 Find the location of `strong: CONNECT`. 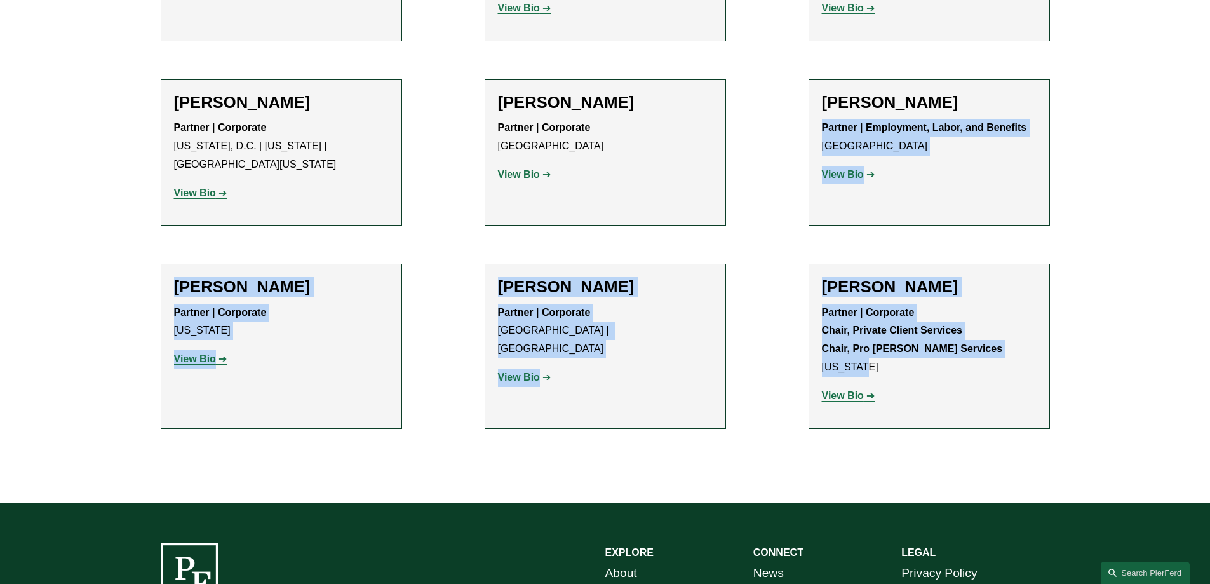

strong: CONNECT is located at coordinates (778, 552).